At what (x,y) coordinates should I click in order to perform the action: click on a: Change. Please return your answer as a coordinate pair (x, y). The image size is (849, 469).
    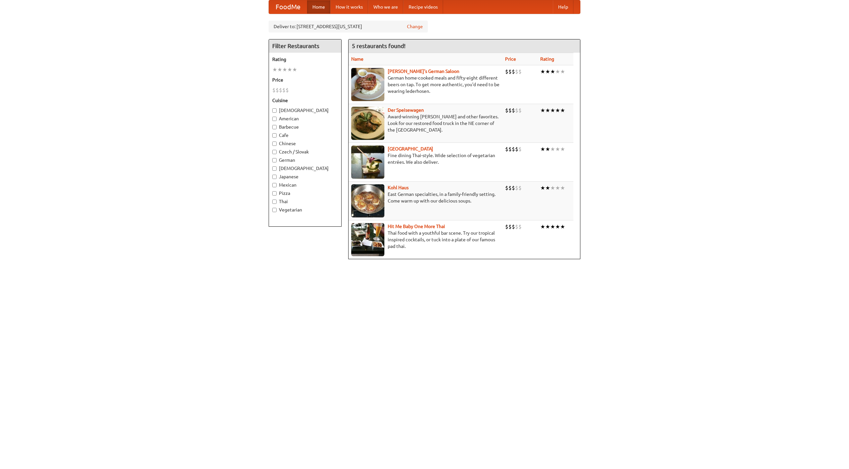
    Looking at the image, I should click on (415, 27).